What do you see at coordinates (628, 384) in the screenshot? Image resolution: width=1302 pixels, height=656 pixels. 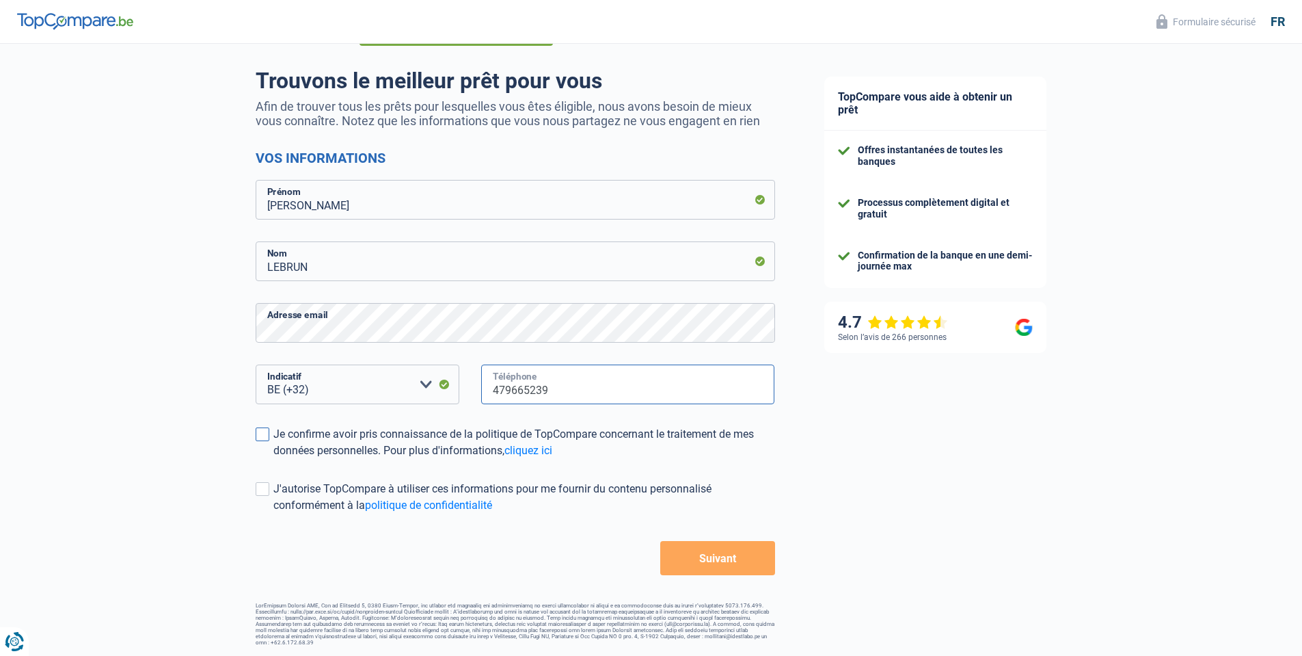 I see `input: 401020304` at bounding box center [628, 384].